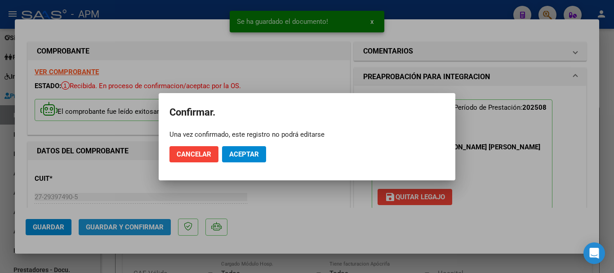 The image size is (614, 273). I want to click on button: Cancelar, so click(194, 154).